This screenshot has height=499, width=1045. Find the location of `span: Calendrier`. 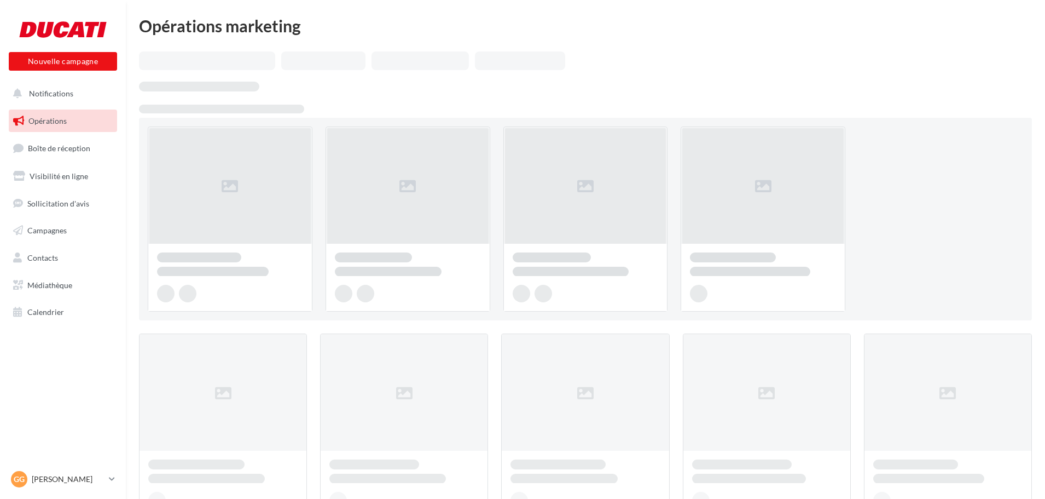

span: Calendrier is located at coordinates (45, 311).